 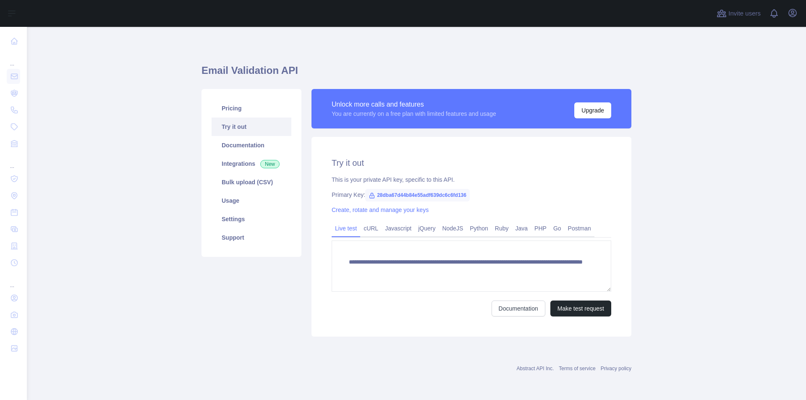 What do you see at coordinates (417, 74) in the screenshot?
I see `h1: Email Validation API` at bounding box center [417, 74].